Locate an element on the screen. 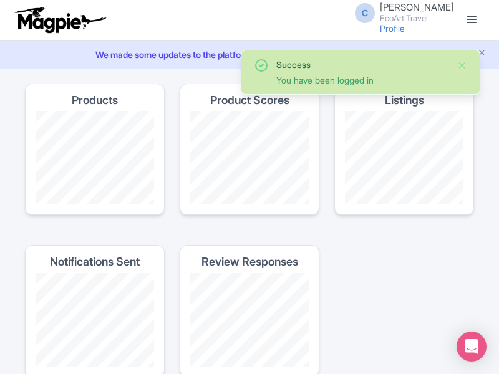 The height and width of the screenshot is (374, 499). img: logo-ab69f6fb50320c5b225c76a69d11143b.png is located at coordinates (59, 20).